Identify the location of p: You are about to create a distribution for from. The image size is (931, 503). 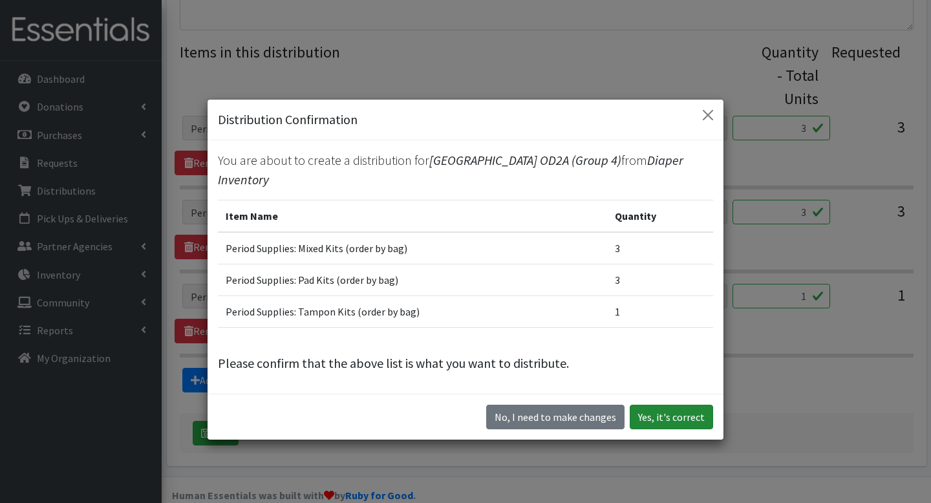
(465, 170).